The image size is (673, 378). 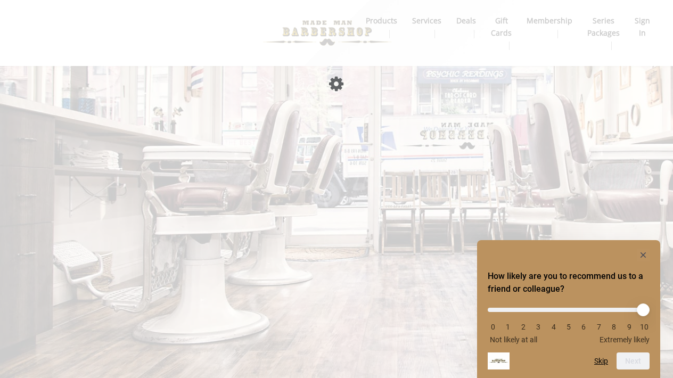 What do you see at coordinates (643, 255) in the screenshot?
I see `button: Hide survey` at bounding box center [643, 255].